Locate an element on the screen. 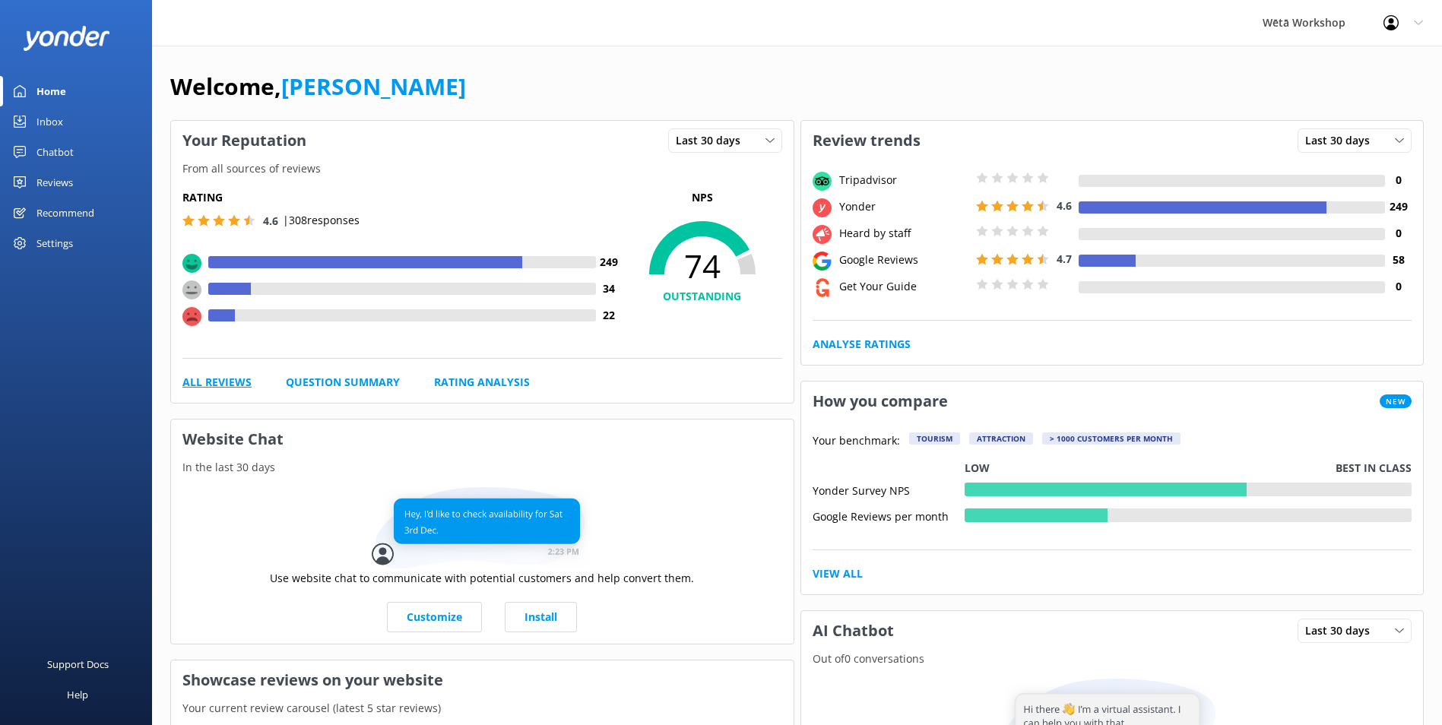 This screenshot has width=1442, height=725. p: NPS is located at coordinates (702, 198).